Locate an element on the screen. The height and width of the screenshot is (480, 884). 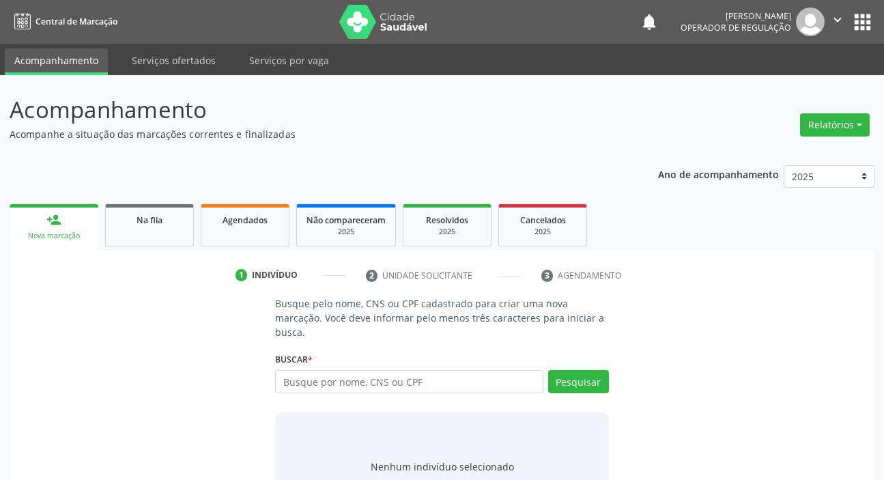
a: Central de Marcação is located at coordinates (63, 21).